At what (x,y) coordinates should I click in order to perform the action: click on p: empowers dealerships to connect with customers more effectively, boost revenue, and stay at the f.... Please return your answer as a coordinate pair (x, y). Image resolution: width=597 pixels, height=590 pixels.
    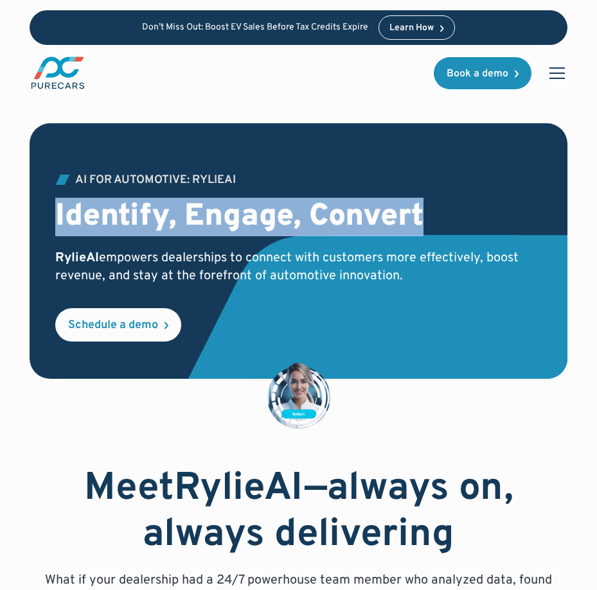
    Looking at the image, I should click on (298, 267).